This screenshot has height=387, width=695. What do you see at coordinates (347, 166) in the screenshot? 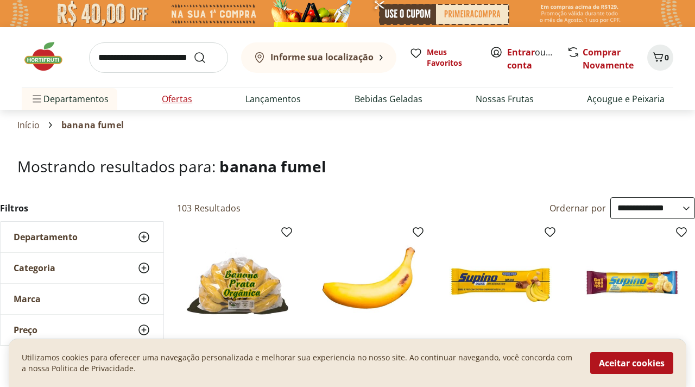
I see `h1: Mostrando resultados para:` at bounding box center [347, 166].